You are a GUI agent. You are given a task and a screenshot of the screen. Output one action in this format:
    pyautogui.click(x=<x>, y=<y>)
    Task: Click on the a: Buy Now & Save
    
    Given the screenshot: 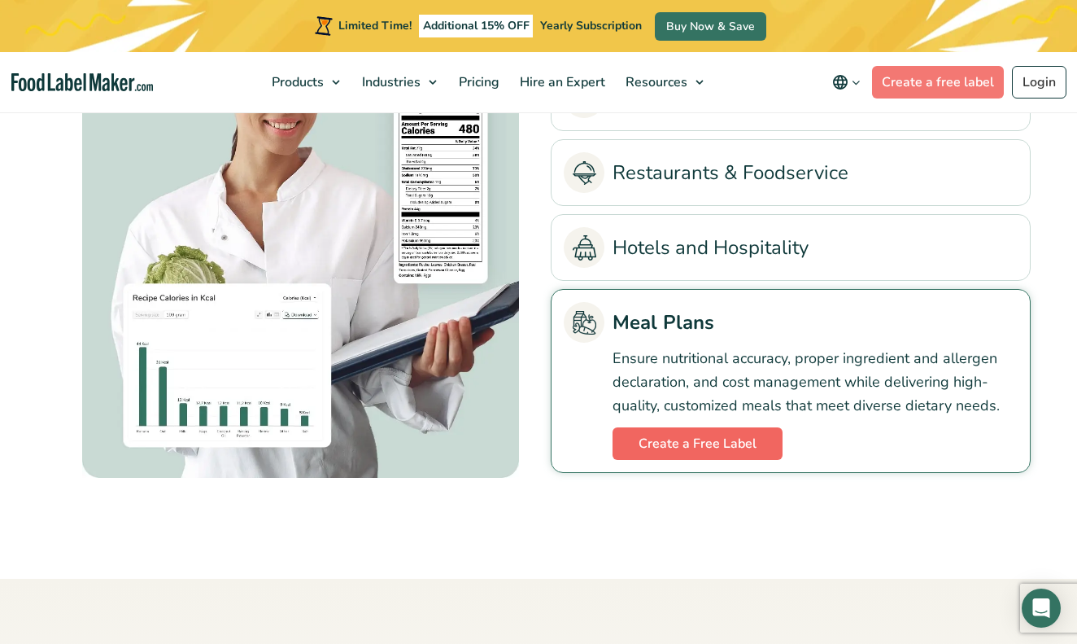 What is the action you would take?
    pyautogui.click(x=710, y=26)
    